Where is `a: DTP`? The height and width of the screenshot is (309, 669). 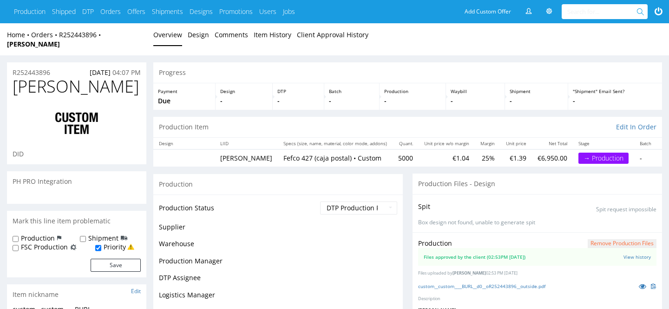
a: DTP is located at coordinates (88, 12).